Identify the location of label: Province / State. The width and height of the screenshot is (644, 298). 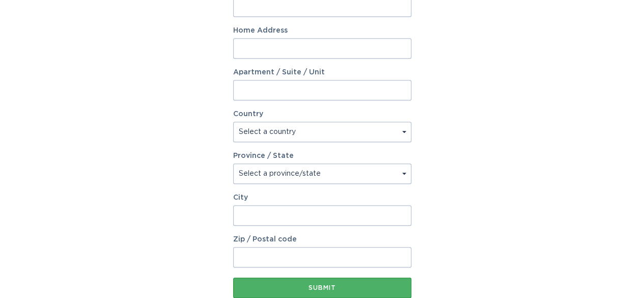
(263, 156).